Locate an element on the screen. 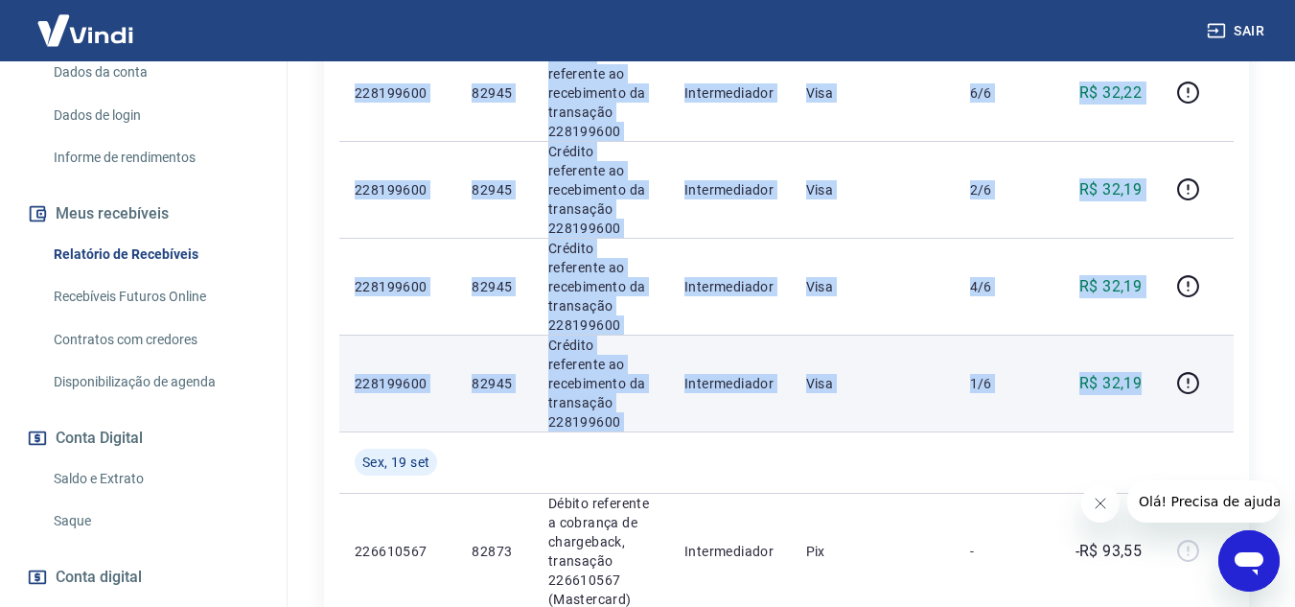 Image resolution: width=1295 pixels, height=607 pixels. p: 1/6 is located at coordinates (998, 383).